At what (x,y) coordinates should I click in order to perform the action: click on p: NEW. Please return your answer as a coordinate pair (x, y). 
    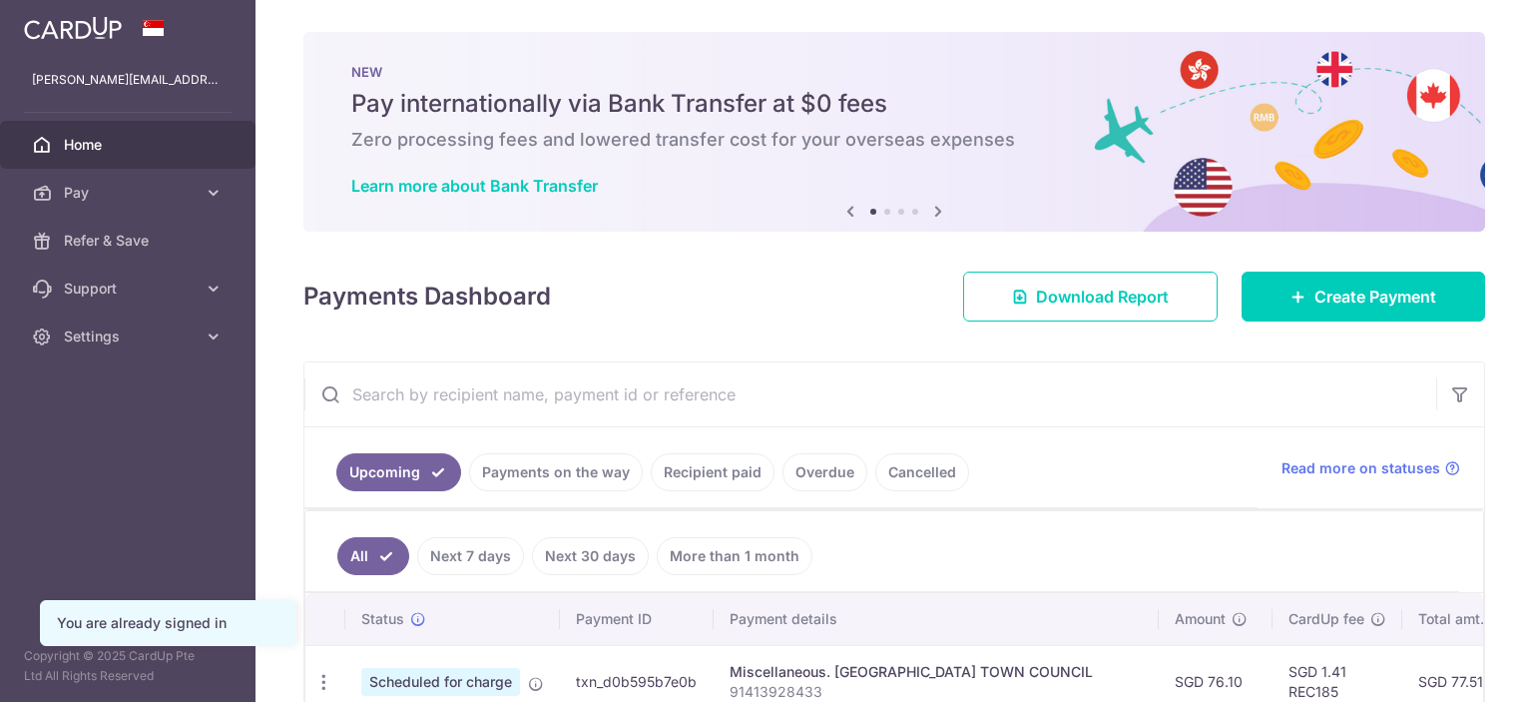
    Looking at the image, I should click on (894, 72).